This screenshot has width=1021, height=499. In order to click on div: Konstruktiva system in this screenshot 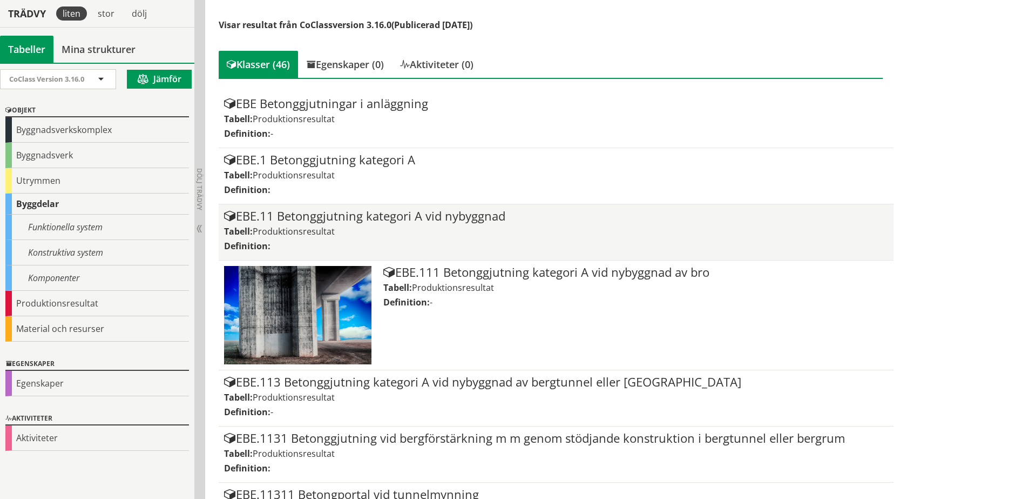, I will do `click(97, 252)`.